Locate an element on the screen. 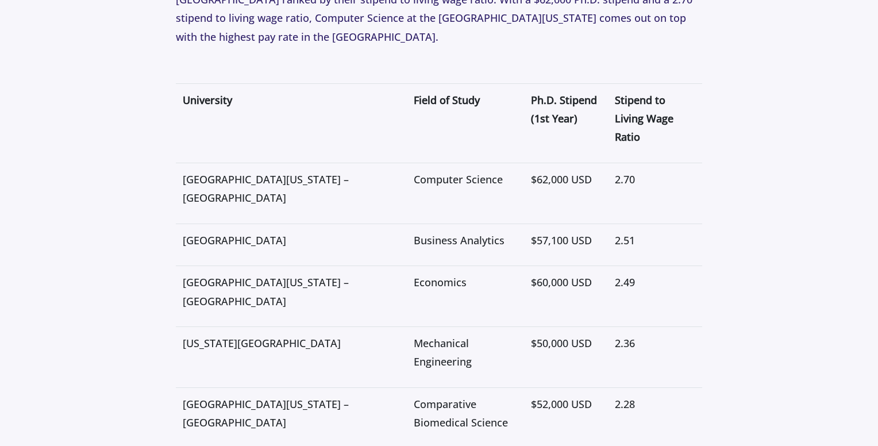  span: 2.70 is located at coordinates (625, 179).